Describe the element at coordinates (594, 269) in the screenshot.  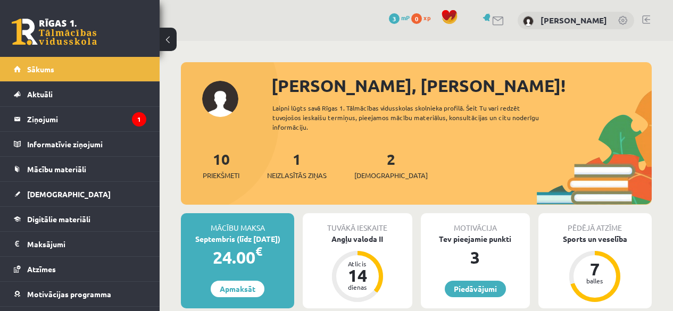
I see `div: 7` at that location.